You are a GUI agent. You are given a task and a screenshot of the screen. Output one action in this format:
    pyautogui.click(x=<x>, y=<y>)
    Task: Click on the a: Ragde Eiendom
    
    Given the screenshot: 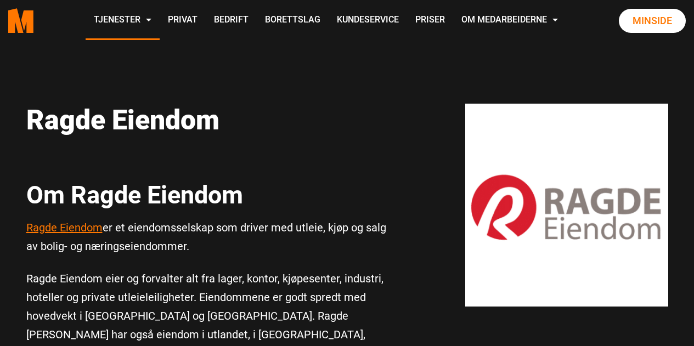 What is the action you would take?
    pyautogui.click(x=64, y=228)
    